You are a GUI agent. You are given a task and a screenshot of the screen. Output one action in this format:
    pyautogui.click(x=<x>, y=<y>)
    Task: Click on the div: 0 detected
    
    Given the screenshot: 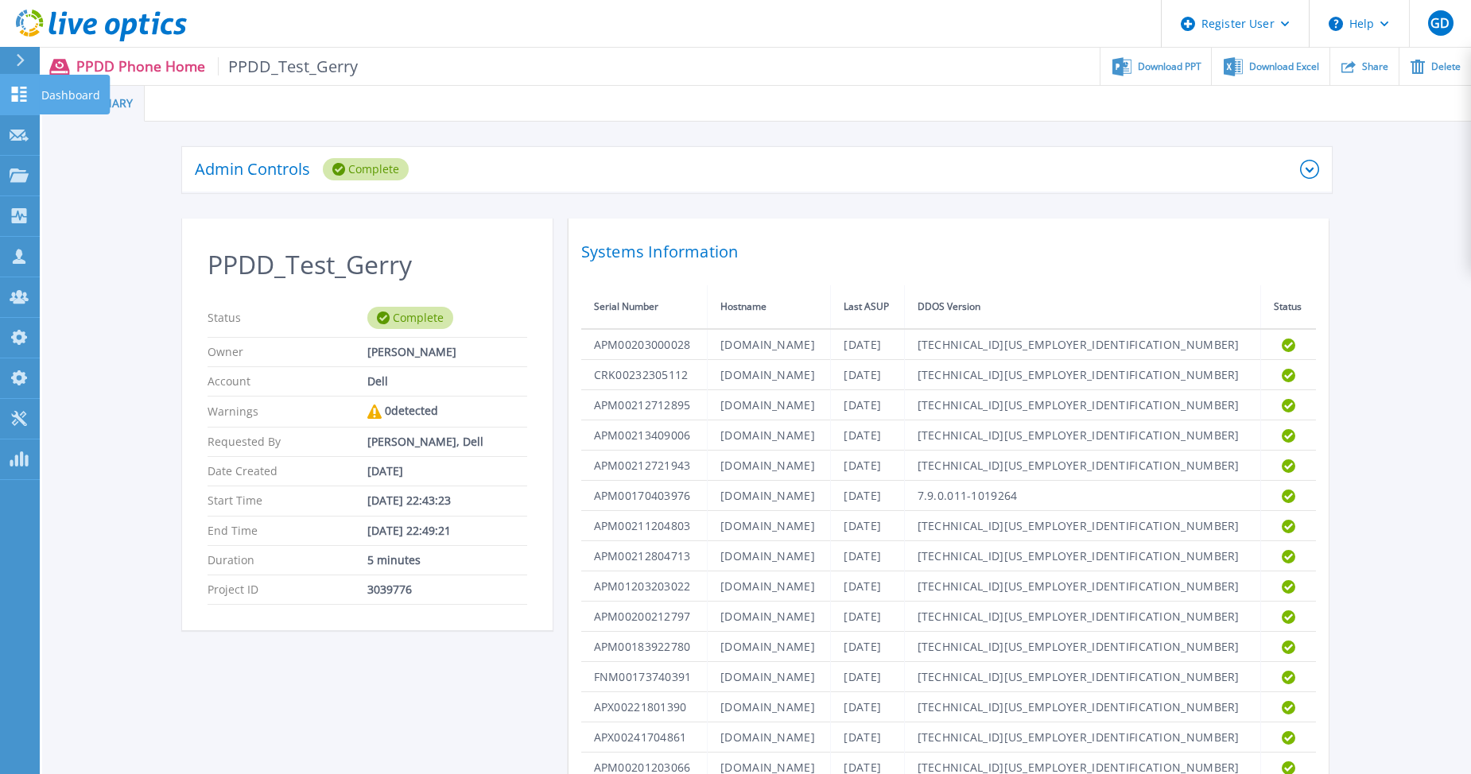 What is the action you would take?
    pyautogui.click(x=447, y=412)
    